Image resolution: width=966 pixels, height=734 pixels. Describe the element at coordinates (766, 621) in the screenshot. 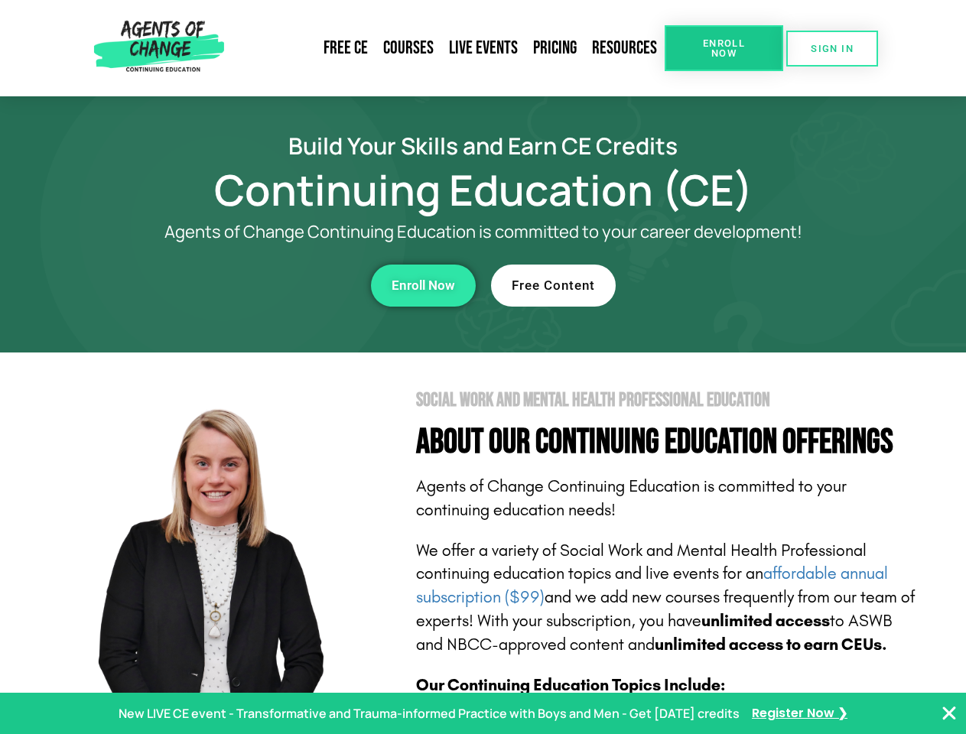

I see `b: unlimited access` at that location.